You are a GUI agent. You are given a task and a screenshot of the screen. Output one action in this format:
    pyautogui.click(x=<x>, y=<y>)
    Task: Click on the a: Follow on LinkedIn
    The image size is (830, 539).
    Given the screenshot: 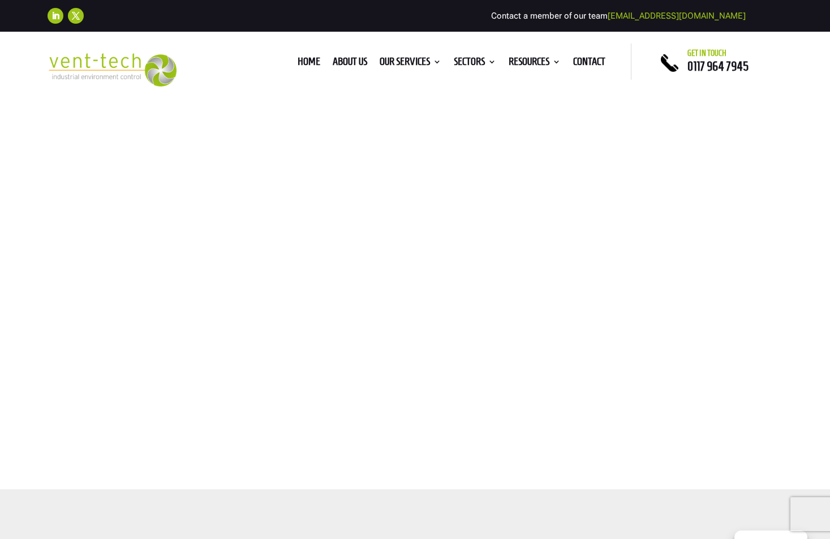 What is the action you would take?
    pyautogui.click(x=55, y=16)
    